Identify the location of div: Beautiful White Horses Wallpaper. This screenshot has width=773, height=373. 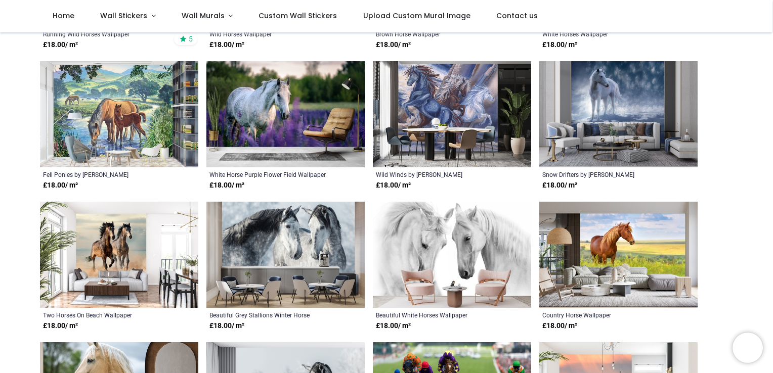
(436, 315).